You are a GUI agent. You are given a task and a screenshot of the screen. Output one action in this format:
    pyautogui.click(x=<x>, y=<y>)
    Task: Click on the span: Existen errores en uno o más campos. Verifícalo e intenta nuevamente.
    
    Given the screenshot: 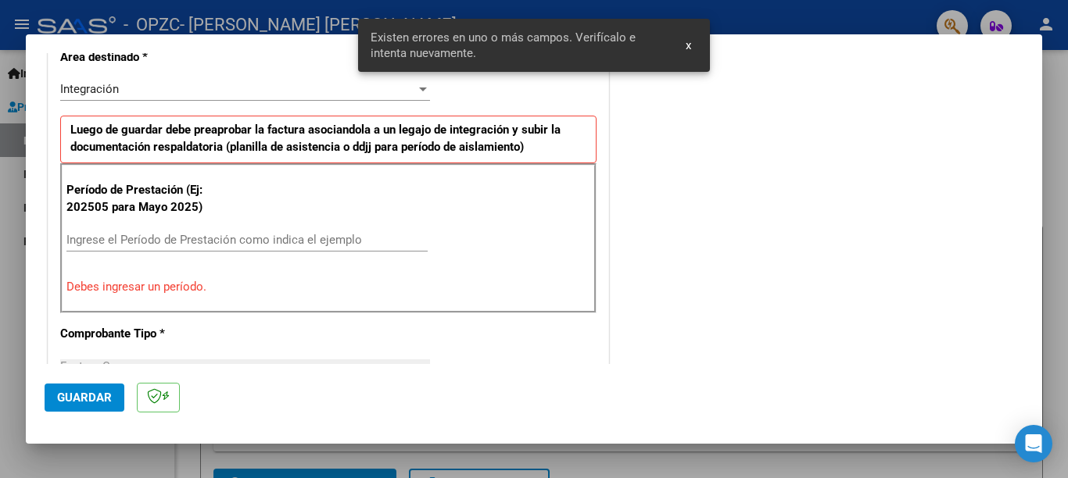 What is the action you would take?
    pyautogui.click(x=519, y=45)
    